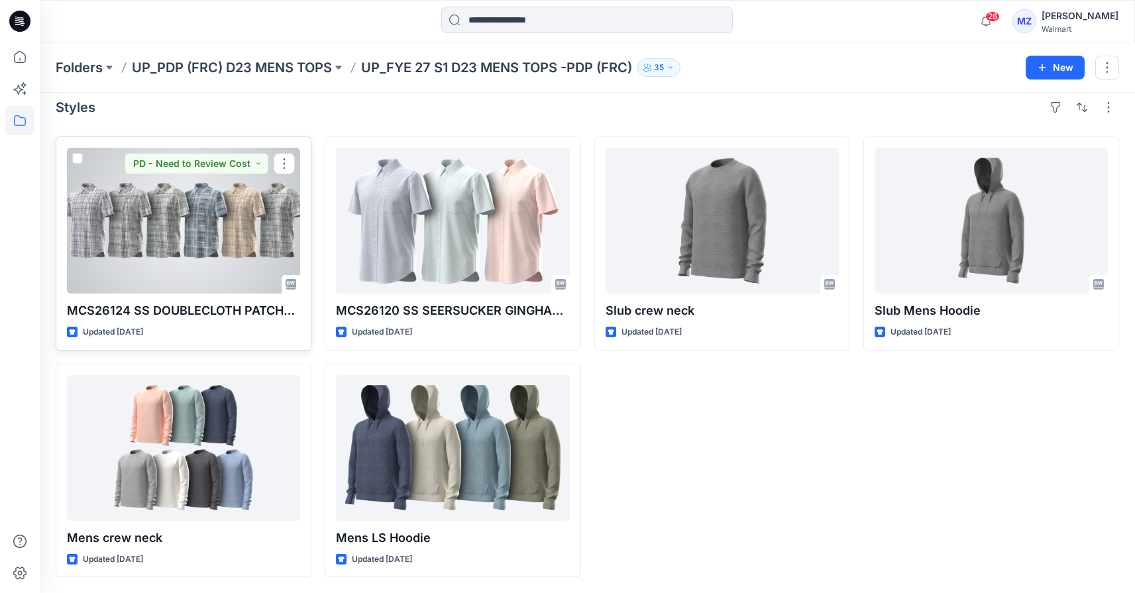 The image size is (1135, 593). I want to click on p: UP_FYE 27 S1 D23 MENS TOPS -PDP (FRC), so click(496, 68).